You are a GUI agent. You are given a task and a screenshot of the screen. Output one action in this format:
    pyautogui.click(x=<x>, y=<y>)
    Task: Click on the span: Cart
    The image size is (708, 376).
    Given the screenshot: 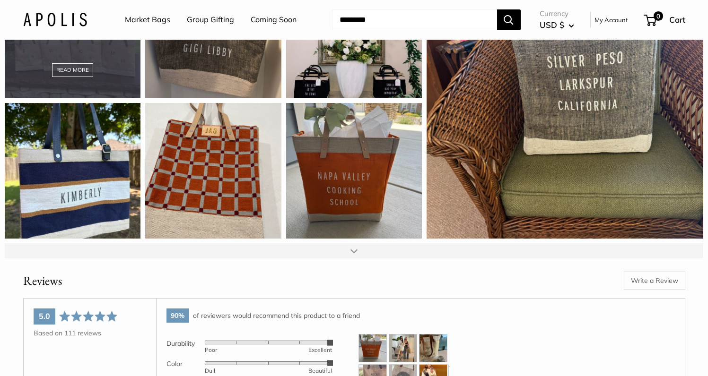 What is the action you would take?
    pyautogui.click(x=677, y=19)
    